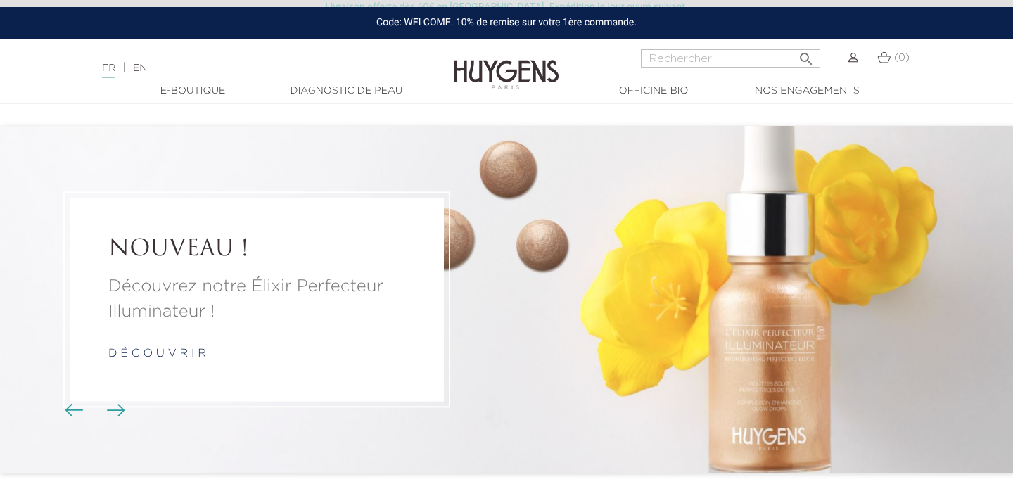  I want to click on a: Nos engagements, so click(807, 91).